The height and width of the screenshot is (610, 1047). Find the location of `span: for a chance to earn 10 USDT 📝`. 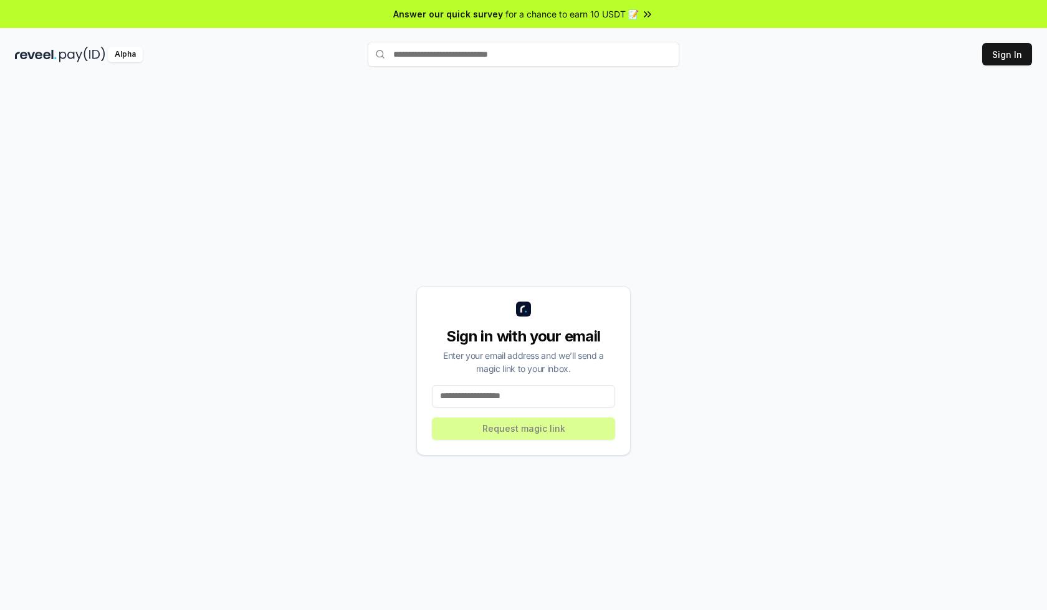

span: for a chance to earn 10 USDT 📝 is located at coordinates (572, 14).